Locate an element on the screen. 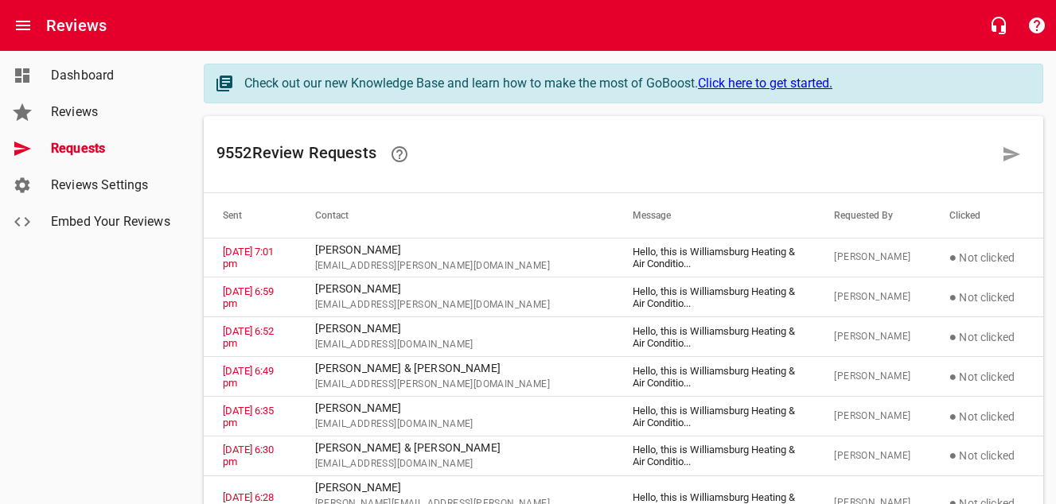 This screenshot has height=504, width=1056. h6: 9552 Review Request s is located at coordinates (604, 154).